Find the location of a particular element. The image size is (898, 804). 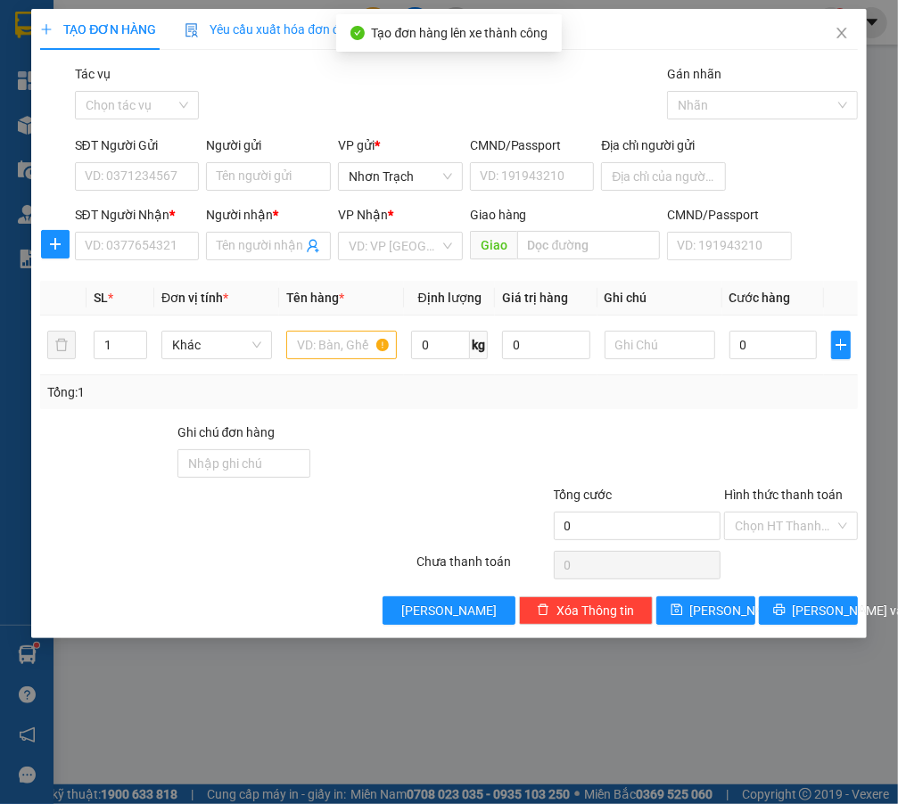

input: Ghi Chú is located at coordinates (660, 345).